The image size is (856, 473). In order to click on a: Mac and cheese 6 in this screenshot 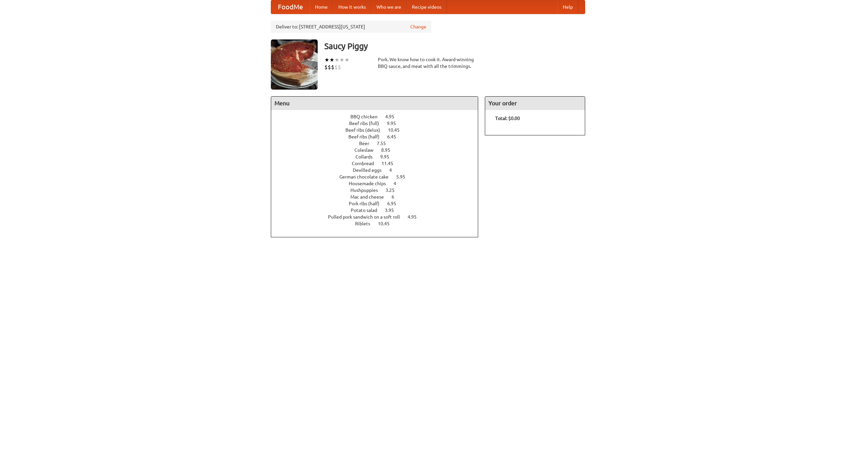, I will do `click(379, 197)`.